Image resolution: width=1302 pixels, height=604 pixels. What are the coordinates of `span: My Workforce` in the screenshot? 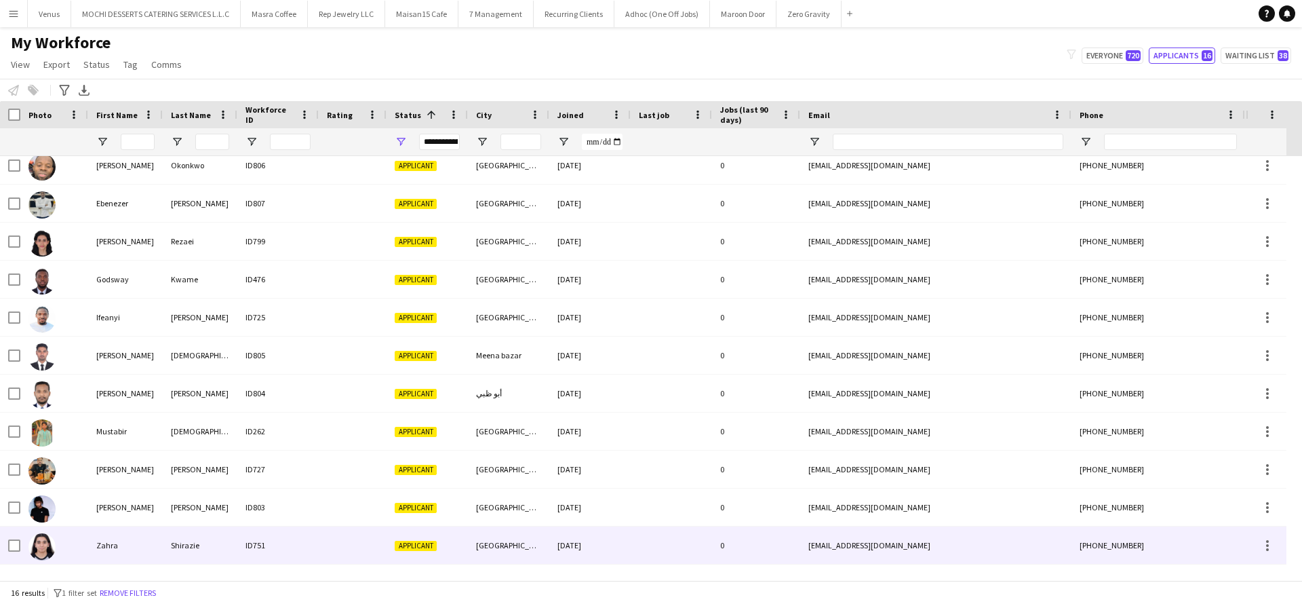 It's located at (60, 43).